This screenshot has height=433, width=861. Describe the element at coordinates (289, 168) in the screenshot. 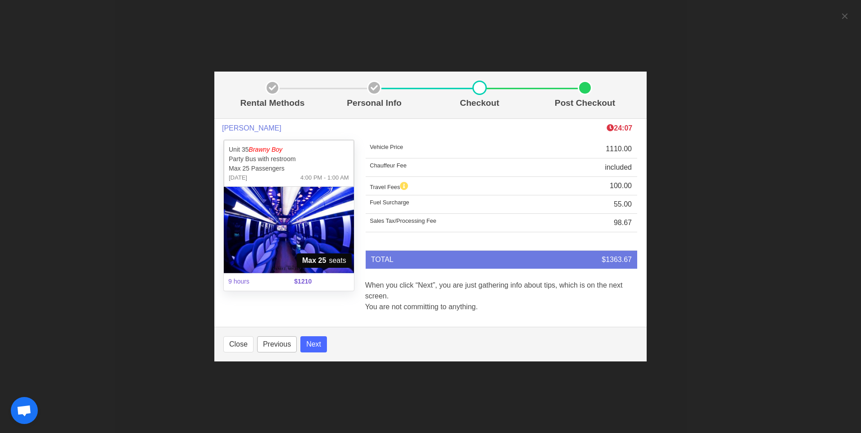

I see `p: Max 25 Passengers` at that location.